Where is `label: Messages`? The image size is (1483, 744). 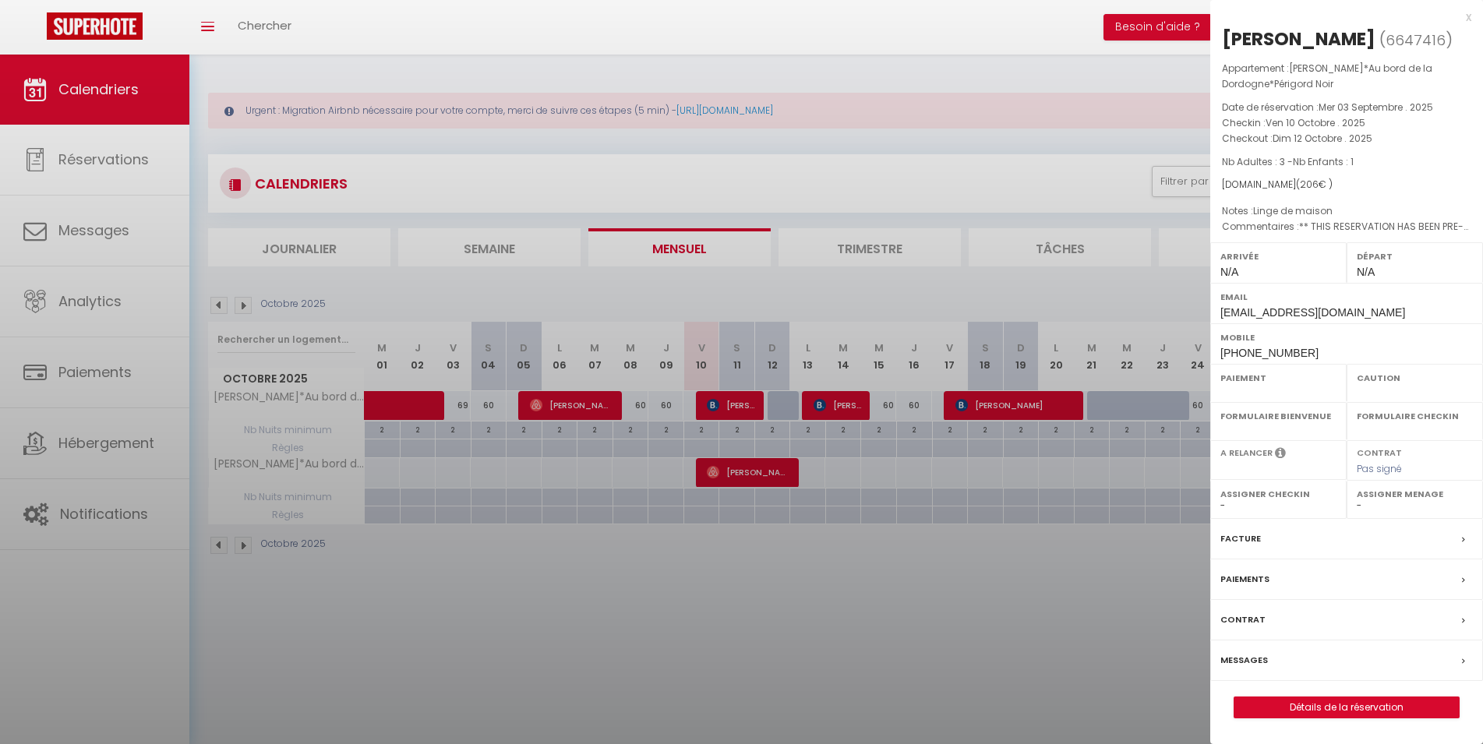
label: Messages is located at coordinates (1244, 660).